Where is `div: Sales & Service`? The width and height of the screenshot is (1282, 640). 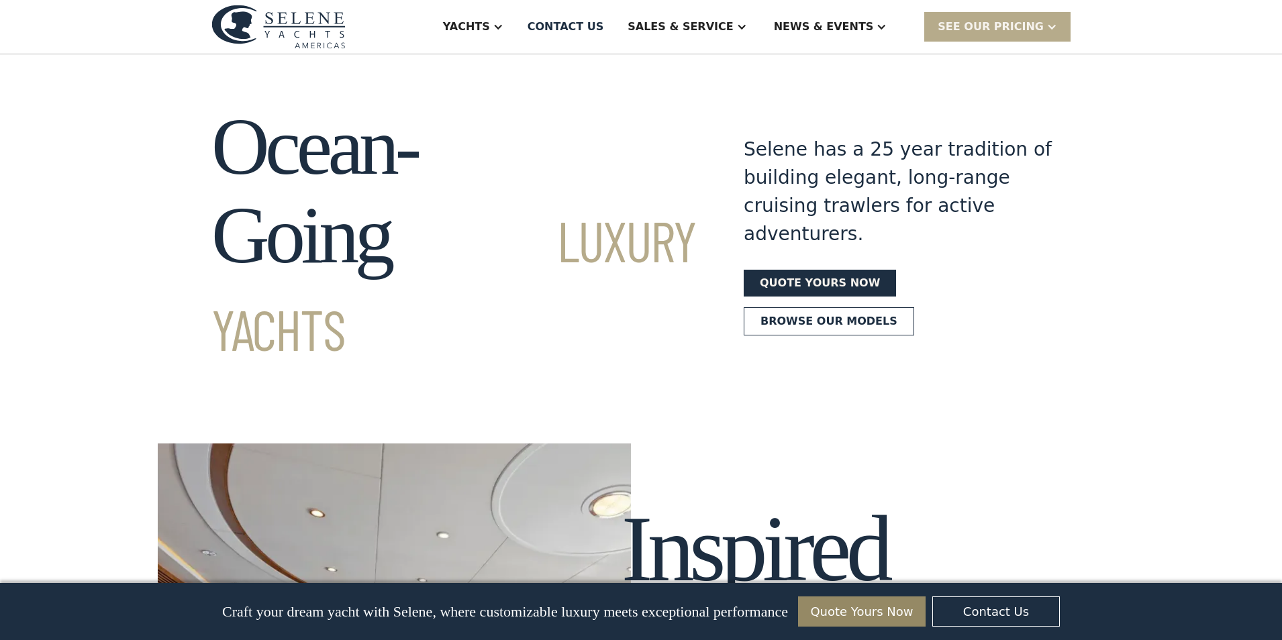
div: Sales & Service is located at coordinates (680, 27).